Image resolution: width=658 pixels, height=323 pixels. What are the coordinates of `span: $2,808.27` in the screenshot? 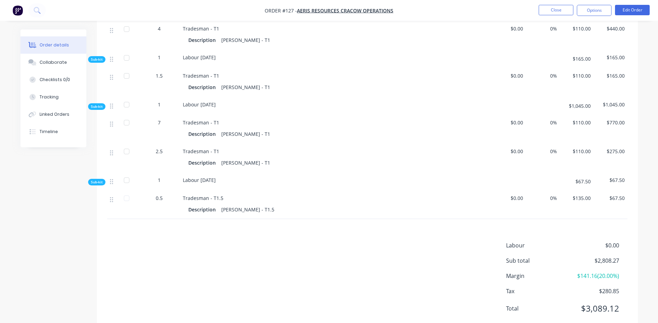 It's located at (593, 261).